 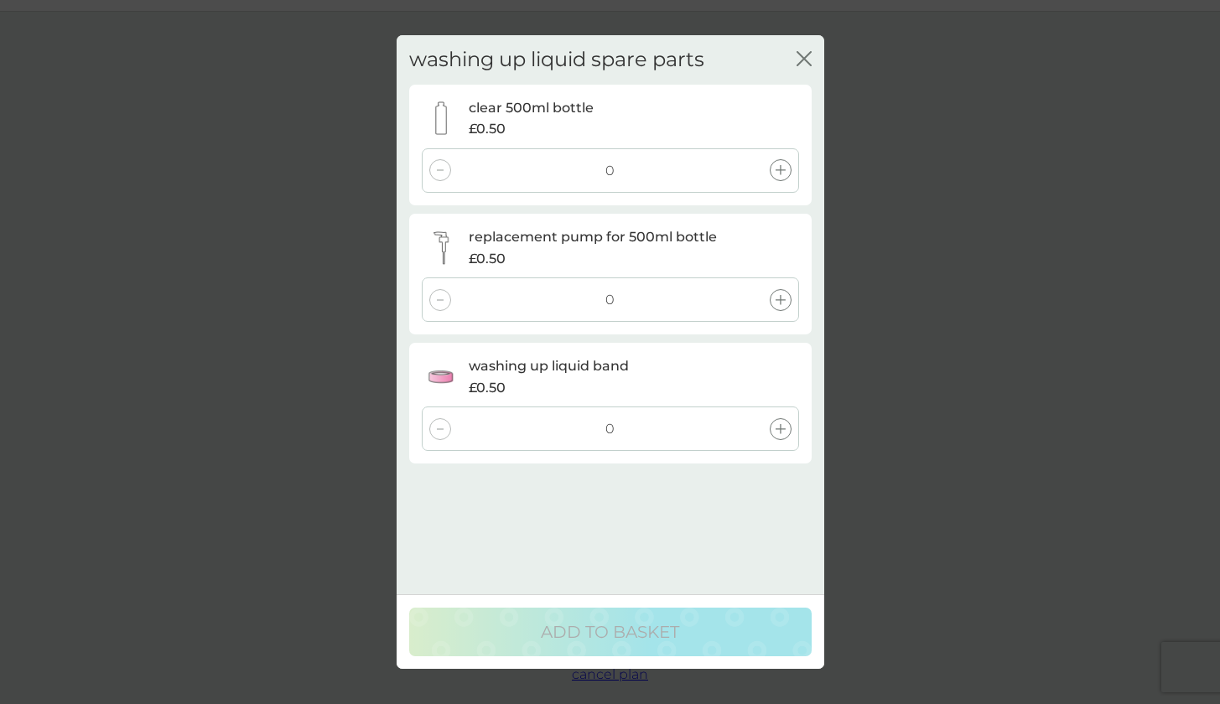 I want to click on p: washing up liquid band, so click(x=548, y=366).